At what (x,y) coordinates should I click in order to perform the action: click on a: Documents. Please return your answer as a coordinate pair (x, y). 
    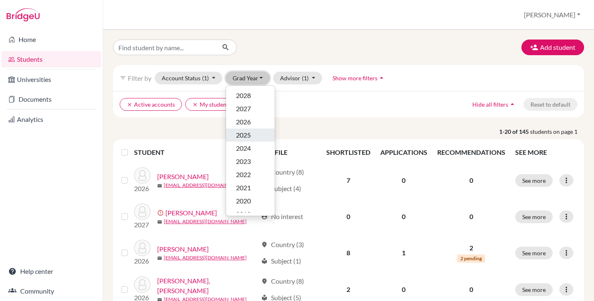
    Looking at the image, I should click on (51, 99).